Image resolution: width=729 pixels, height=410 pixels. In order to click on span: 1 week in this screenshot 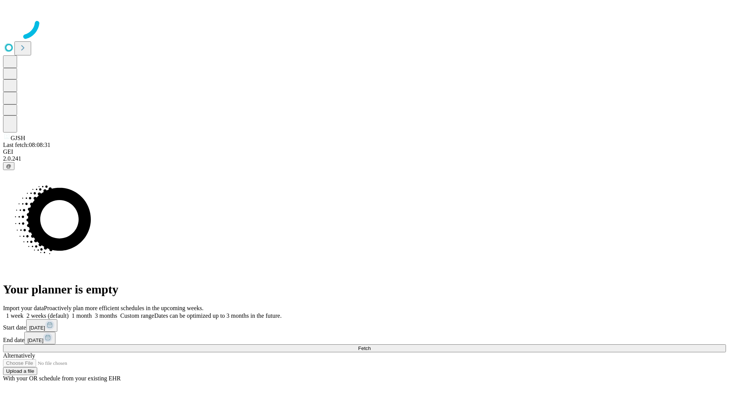, I will do `click(15, 316)`.